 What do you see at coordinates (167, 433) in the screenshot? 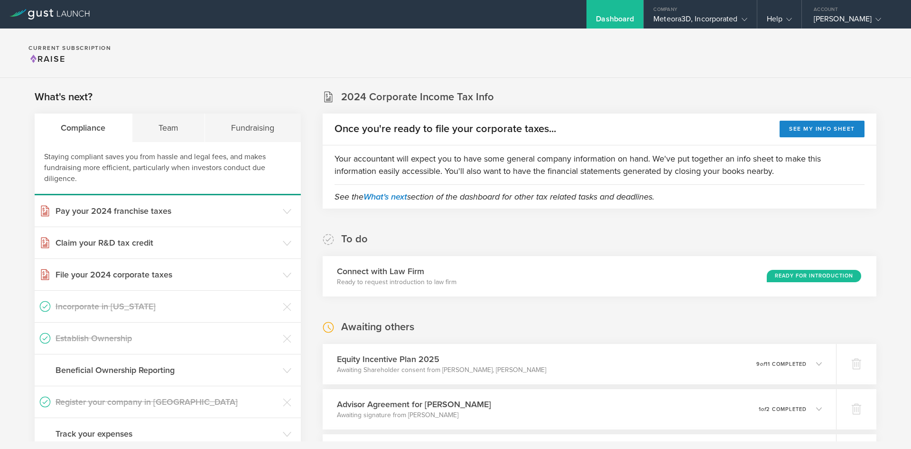
I see `h3: Track your expenses` at bounding box center [167, 433].